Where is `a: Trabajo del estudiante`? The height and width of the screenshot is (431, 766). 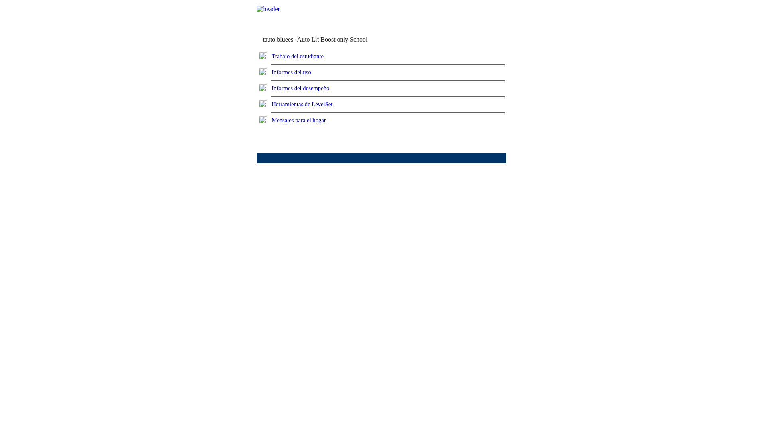 a: Trabajo del estudiante is located at coordinates (298, 56).